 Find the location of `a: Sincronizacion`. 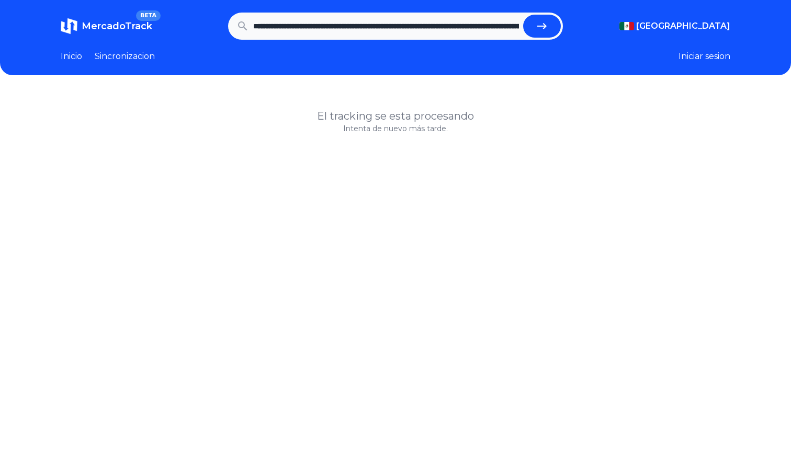

a: Sincronizacion is located at coordinates (124, 56).